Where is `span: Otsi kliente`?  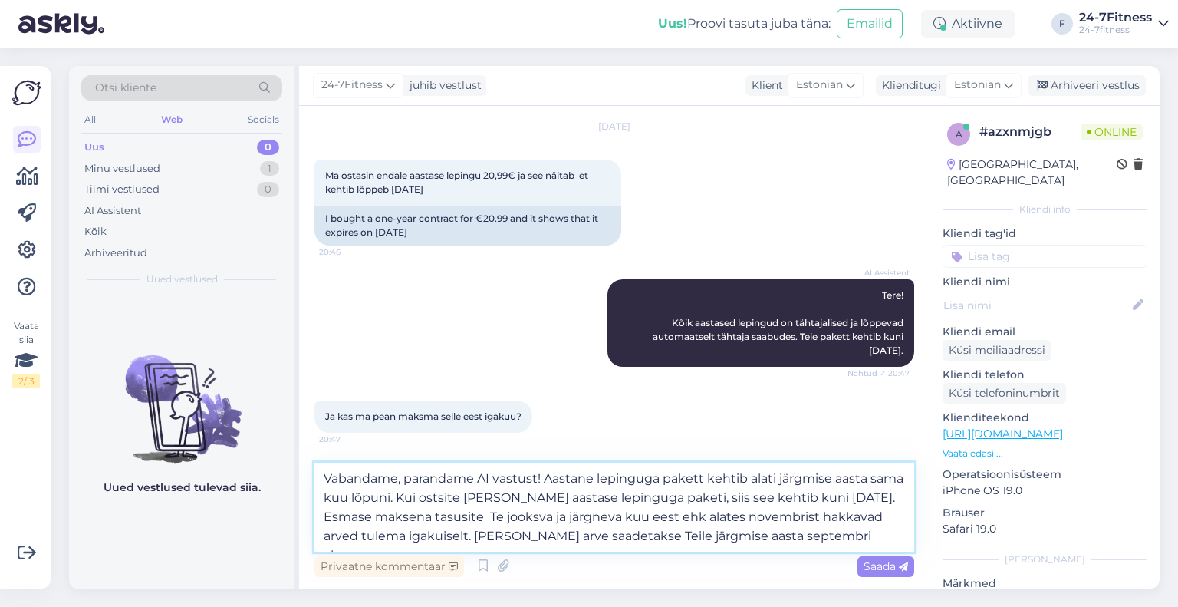 span: Otsi kliente is located at coordinates (126, 87).